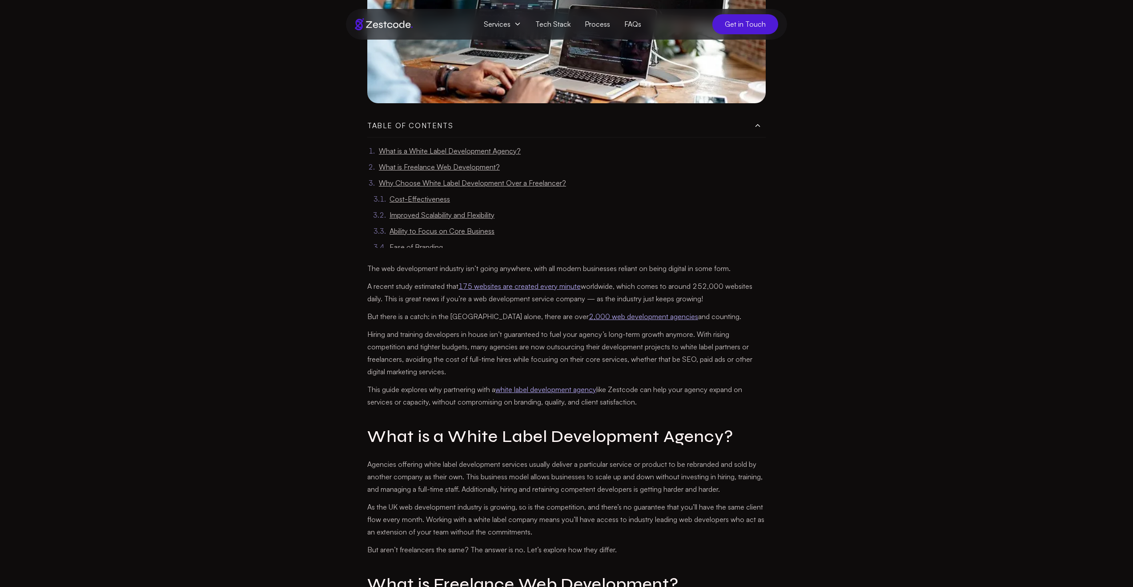 The height and width of the screenshot is (587, 1133). I want to click on a: Cost-Effectiveness, so click(420, 199).